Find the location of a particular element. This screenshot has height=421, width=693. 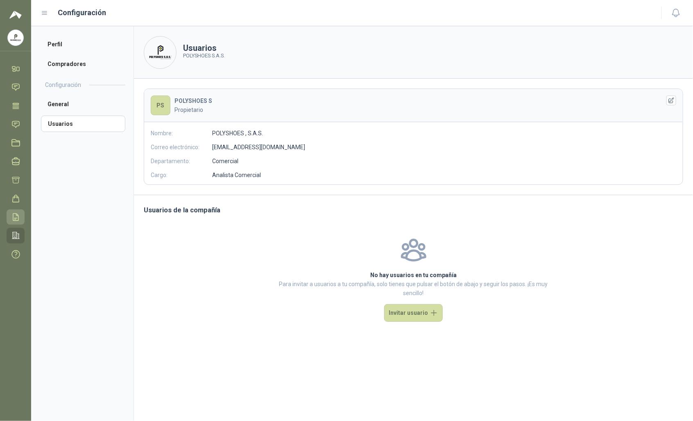

p: POLYSHOES S.A.S. is located at coordinates (204, 56).